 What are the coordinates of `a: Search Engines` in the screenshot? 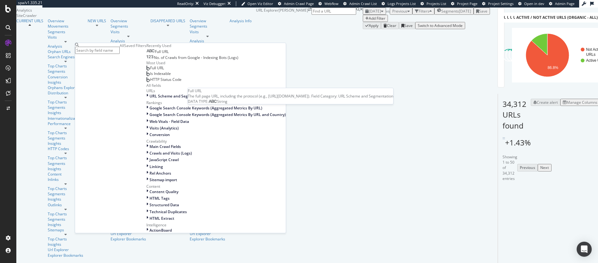 It's located at (65, 57).